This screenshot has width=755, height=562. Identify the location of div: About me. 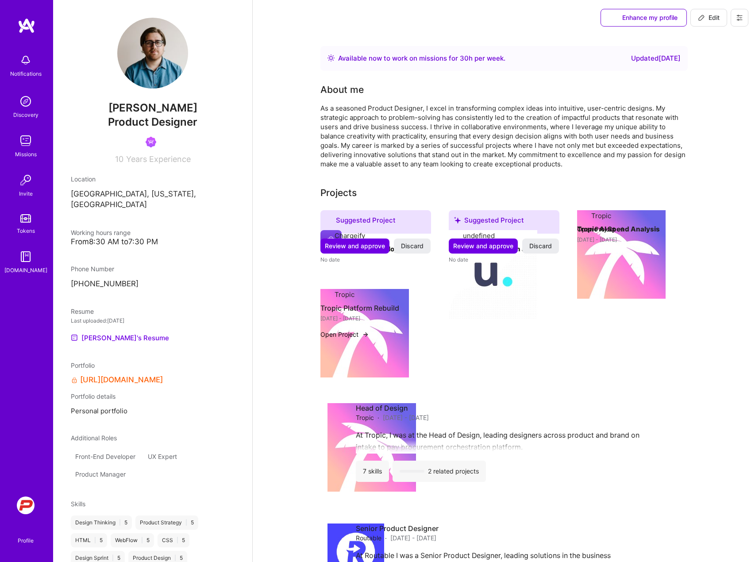
(342, 90).